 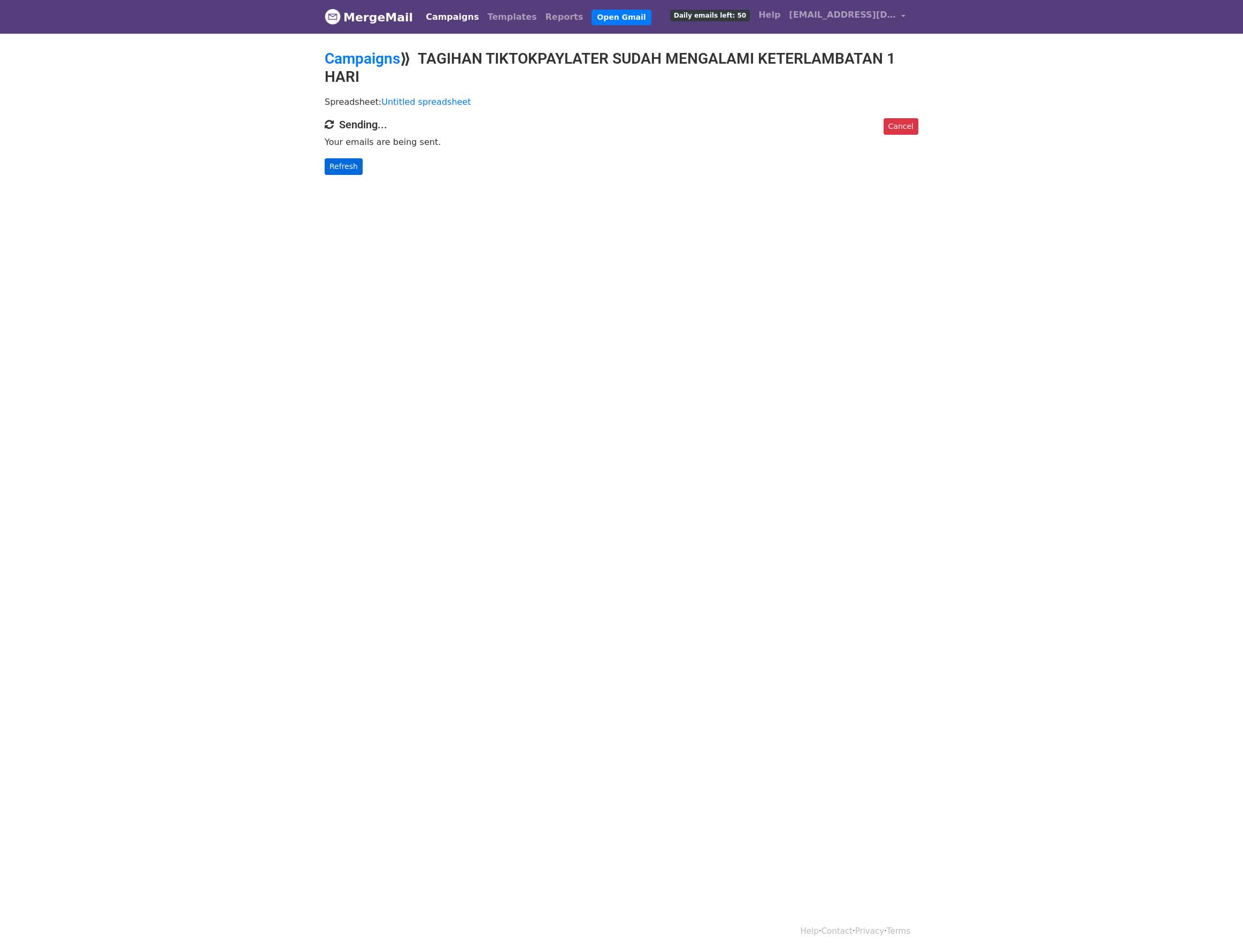 What do you see at coordinates (343, 166) in the screenshot?
I see `a: Refresh` at bounding box center [343, 166].